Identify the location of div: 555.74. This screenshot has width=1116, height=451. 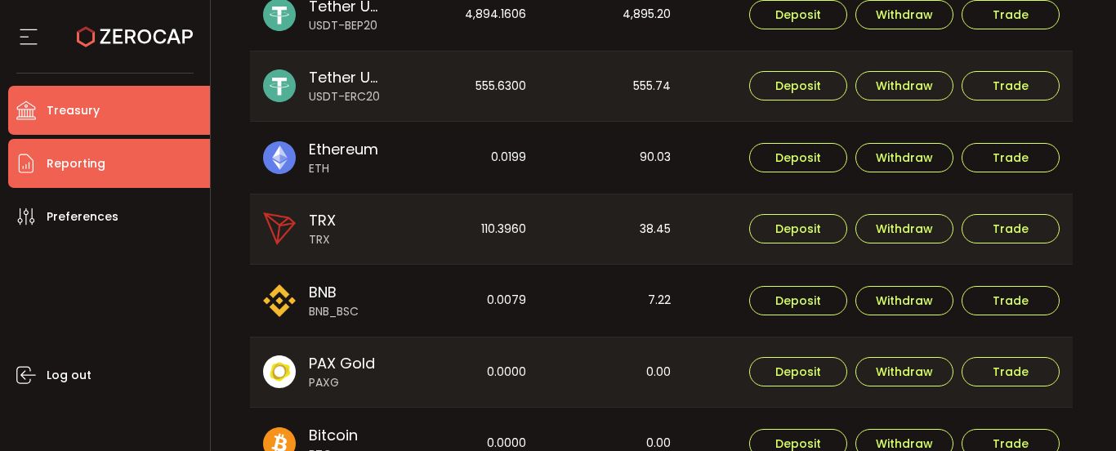
(612, 87).